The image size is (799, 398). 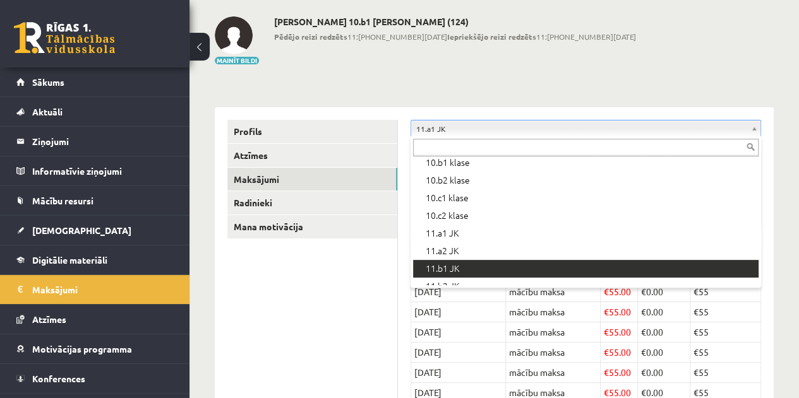 I want to click on div: 10.c2 klase, so click(x=585, y=216).